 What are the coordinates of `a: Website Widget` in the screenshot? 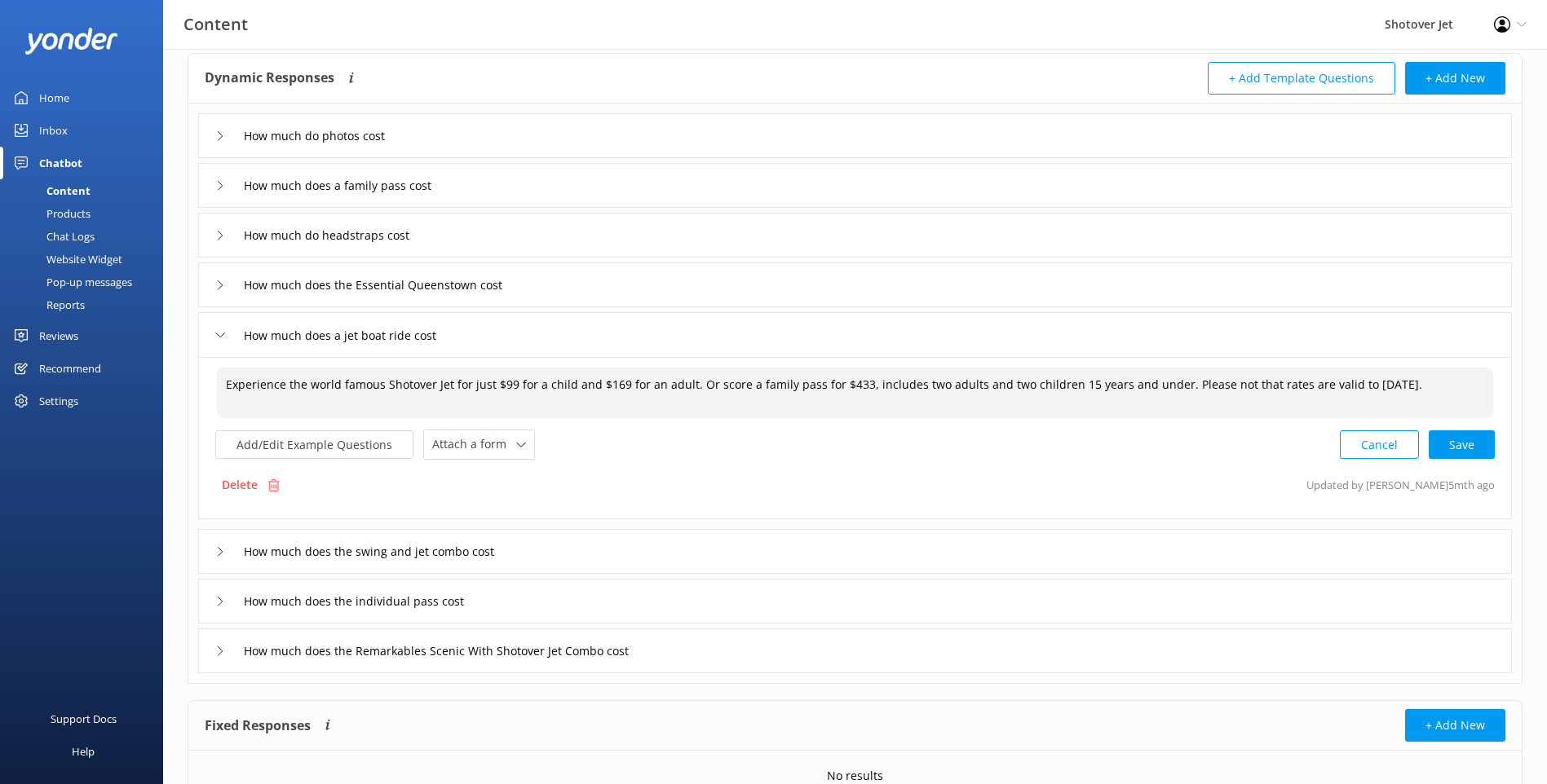 It's located at (87, 259).